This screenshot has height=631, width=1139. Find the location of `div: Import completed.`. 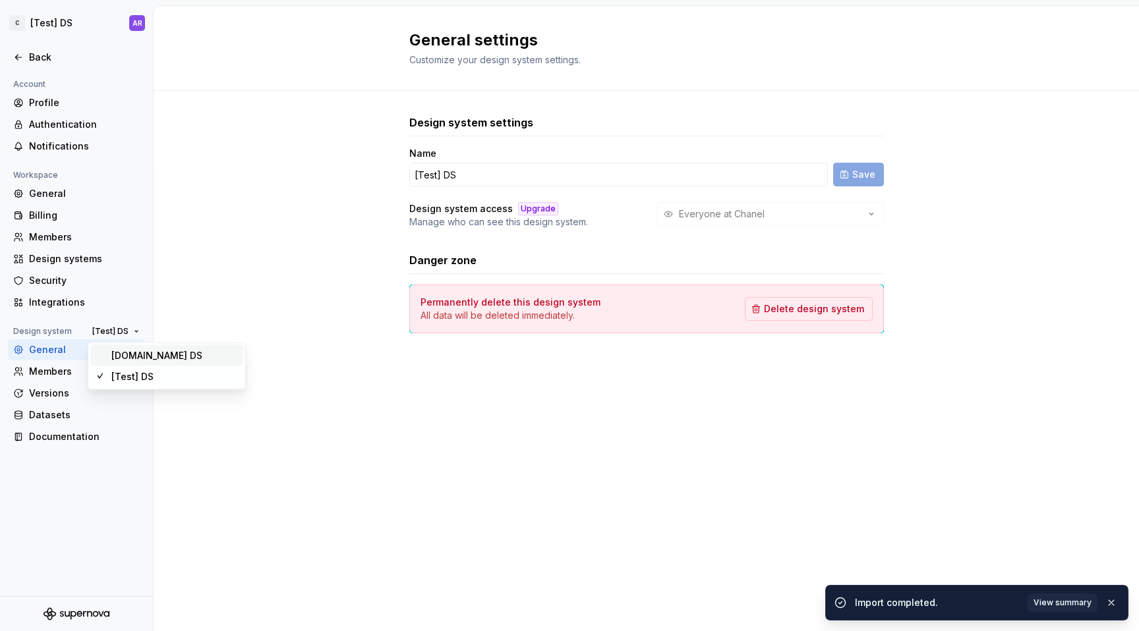

div: Import completed. is located at coordinates (937, 603).